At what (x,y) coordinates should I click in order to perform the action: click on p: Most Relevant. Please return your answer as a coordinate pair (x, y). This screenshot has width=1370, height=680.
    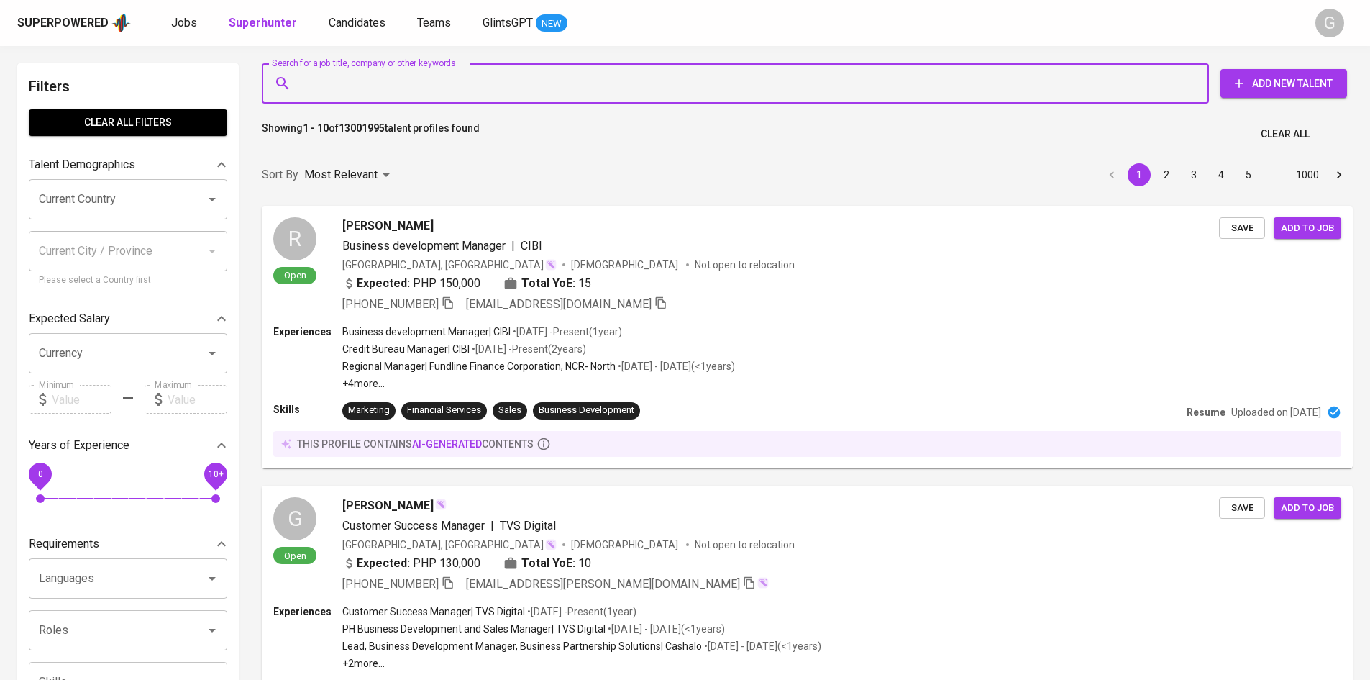
    Looking at the image, I should click on (341, 175).